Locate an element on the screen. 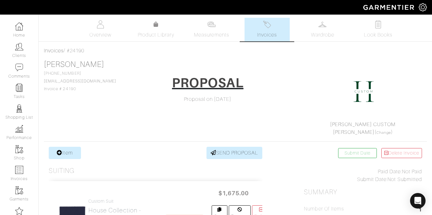  a: SEND PROPOSAL is located at coordinates (234, 153).